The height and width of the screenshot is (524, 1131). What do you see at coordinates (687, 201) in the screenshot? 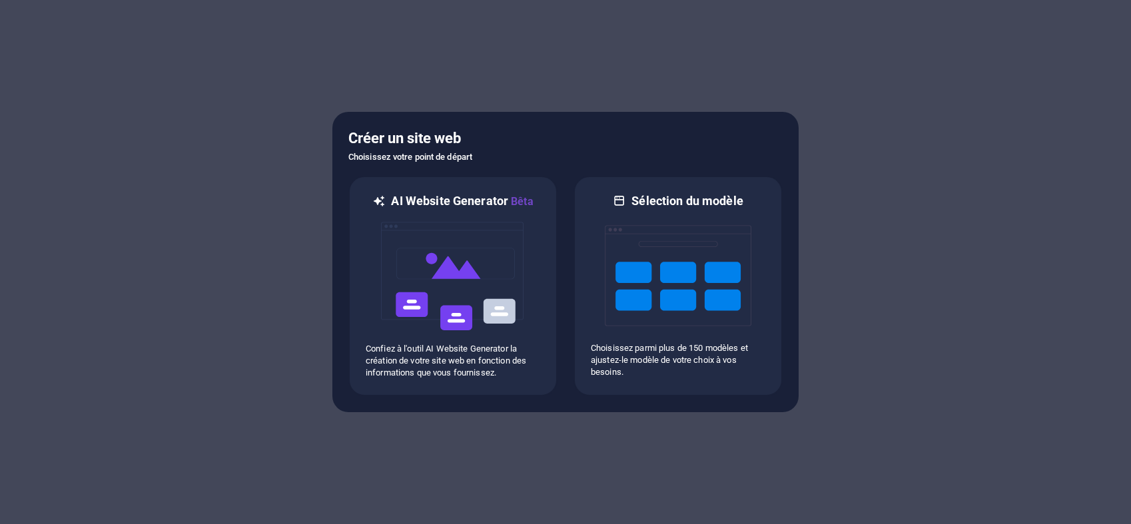
I see `h6: Sélection du modèle` at bounding box center [687, 201].